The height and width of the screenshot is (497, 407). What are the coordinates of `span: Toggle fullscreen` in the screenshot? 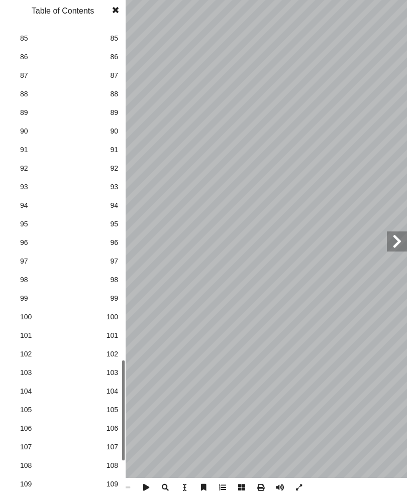 It's located at (299, 487).